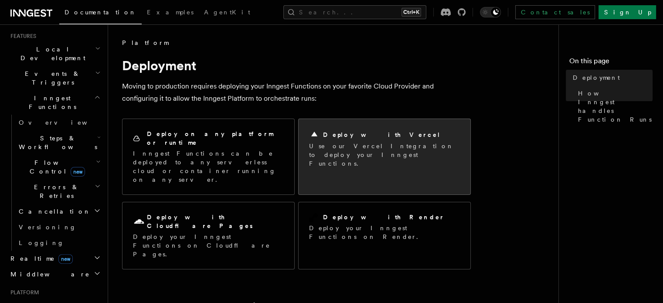 This screenshot has width=663, height=303. Describe the element at coordinates (208, 236) in the screenshot. I see `a: Deploy with Cloudflare PagesDeploy your Inngest Functions on Cloudflare Pages.` at that location.